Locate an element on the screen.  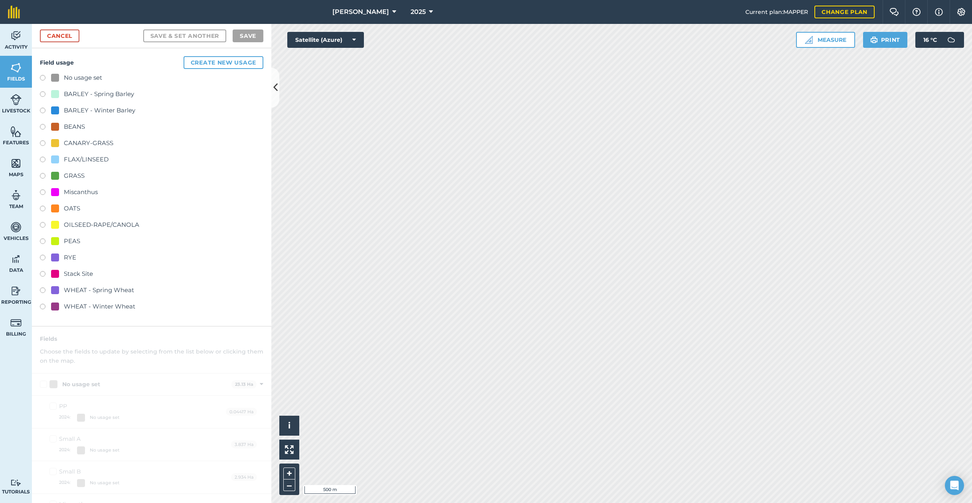
button: Print is located at coordinates (885, 40).